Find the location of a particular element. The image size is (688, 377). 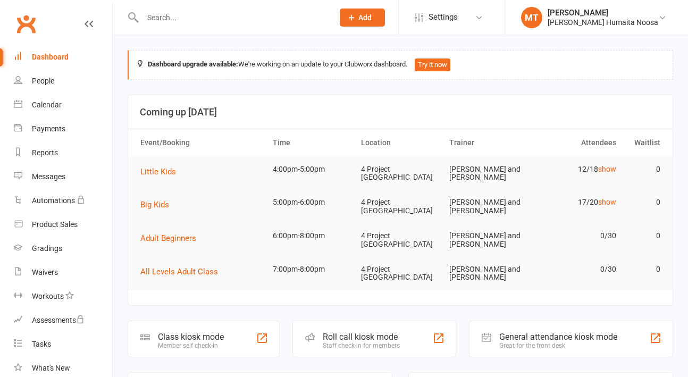

div: We're working on an update to your Clubworx dashboard. is located at coordinates (400, 65).